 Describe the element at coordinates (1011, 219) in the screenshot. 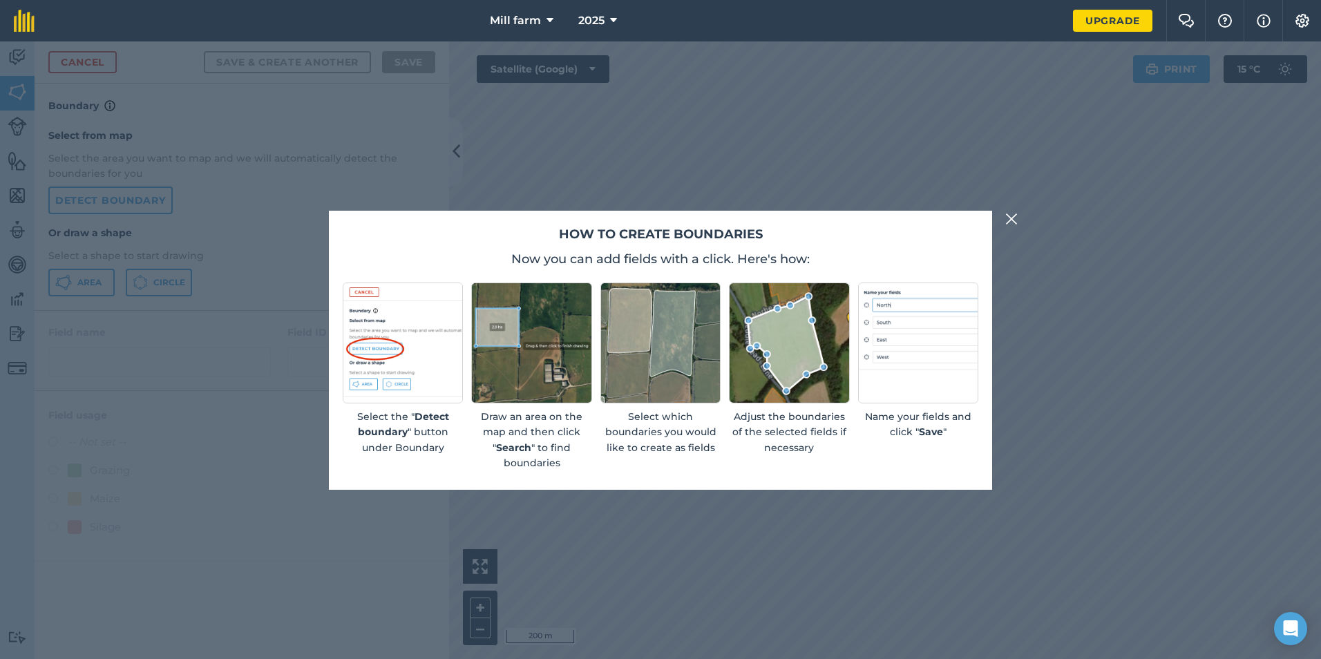

I see `img: svg+xml;base64,PHN2ZyB4bWxucz0iaHR0cDovL3d3dy53My5vcmcvMjAwMC9zdmciIHdpZHRoPSIyMiIgaGVpZ2h0PSIzMC...` at that location.